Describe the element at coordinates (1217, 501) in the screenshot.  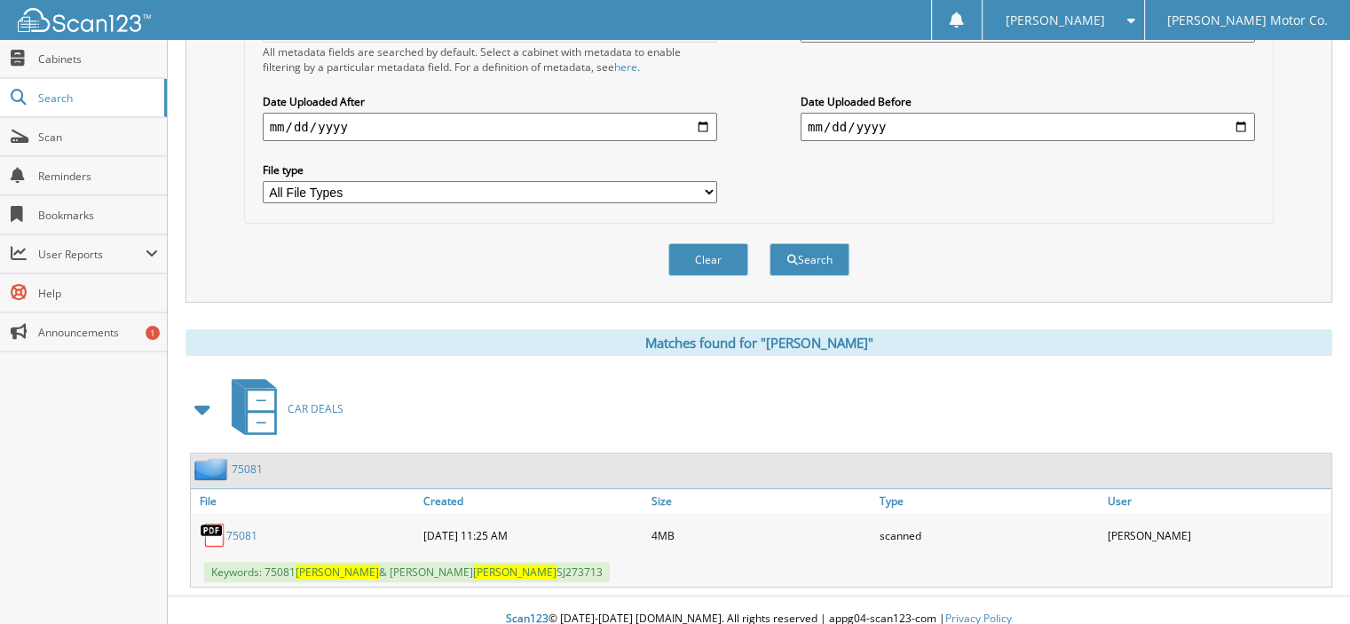
I see `a: User` at that location.